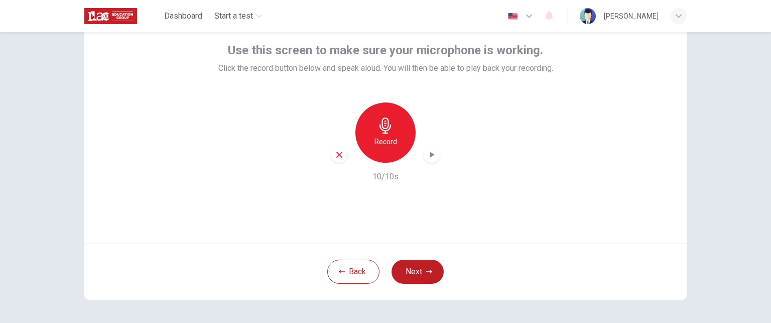 The height and width of the screenshot is (323, 771). Describe the element at coordinates (386, 68) in the screenshot. I see `span: Click the record button below and speak aloud. You will then be able to play back your recording.` at that location.